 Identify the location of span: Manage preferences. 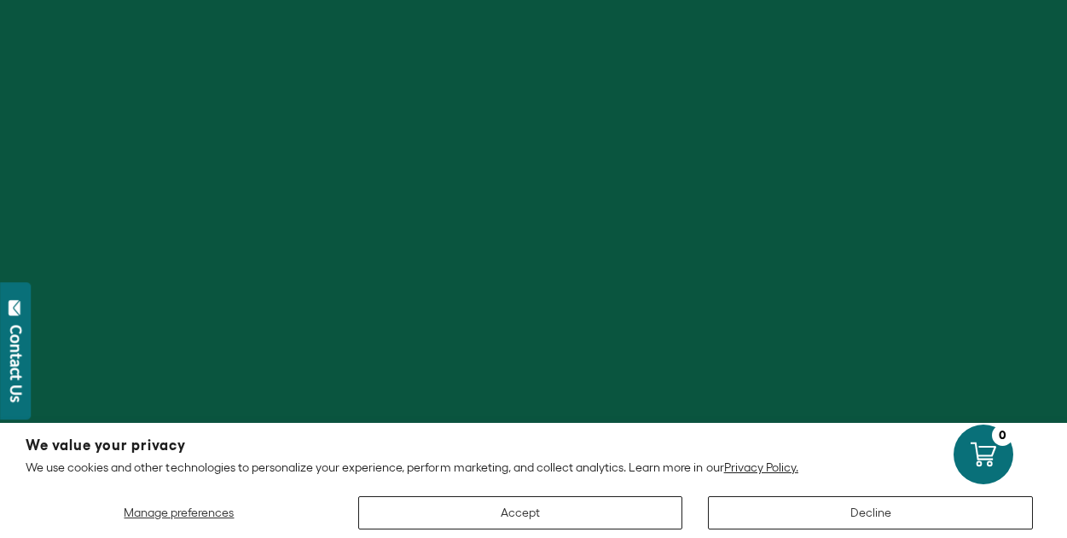
(178, 513).